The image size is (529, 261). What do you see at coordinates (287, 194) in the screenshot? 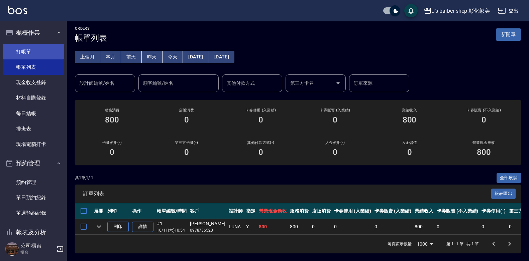
I see `span: 訂單列表` at bounding box center [287, 194].